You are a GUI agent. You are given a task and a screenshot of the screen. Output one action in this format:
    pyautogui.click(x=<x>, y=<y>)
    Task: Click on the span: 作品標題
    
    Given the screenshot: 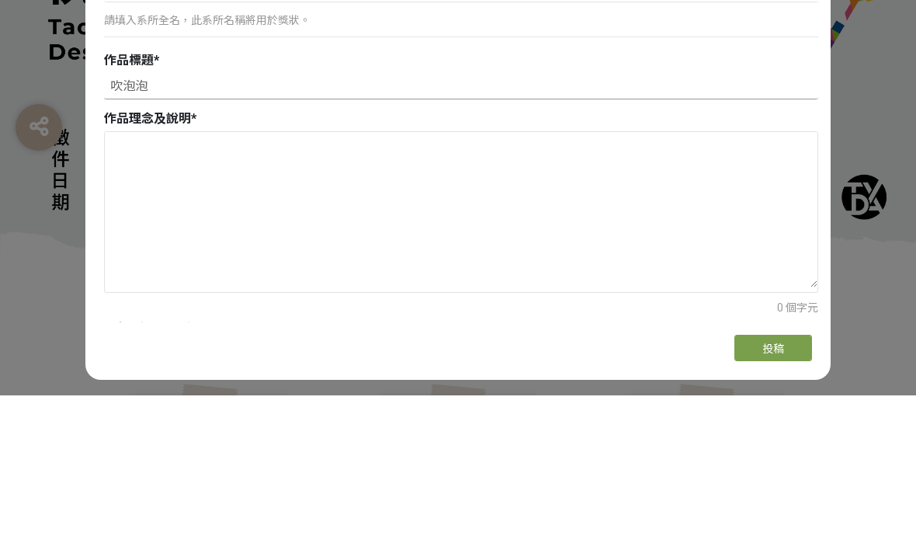 What is the action you would take?
    pyautogui.click(x=129, y=200)
    